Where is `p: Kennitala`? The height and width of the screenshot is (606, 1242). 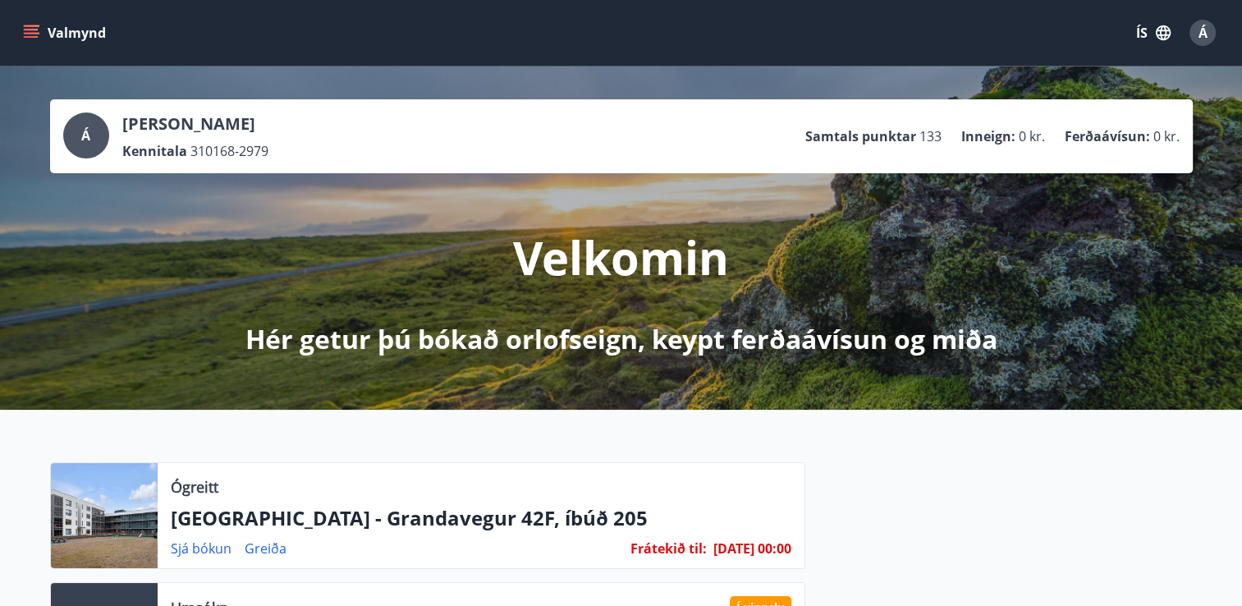 p: Kennitala is located at coordinates (154, 151).